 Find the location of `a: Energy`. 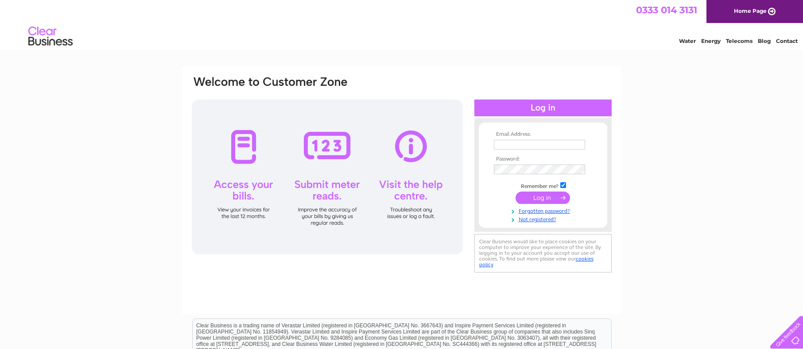

a: Energy is located at coordinates (711, 41).